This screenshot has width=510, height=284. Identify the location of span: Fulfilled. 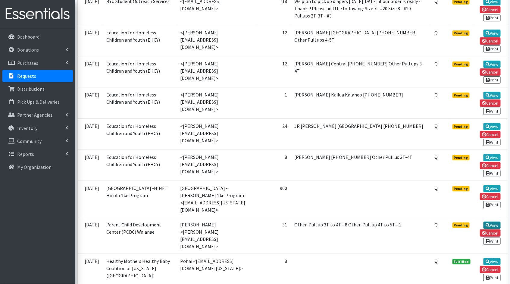
(461, 261).